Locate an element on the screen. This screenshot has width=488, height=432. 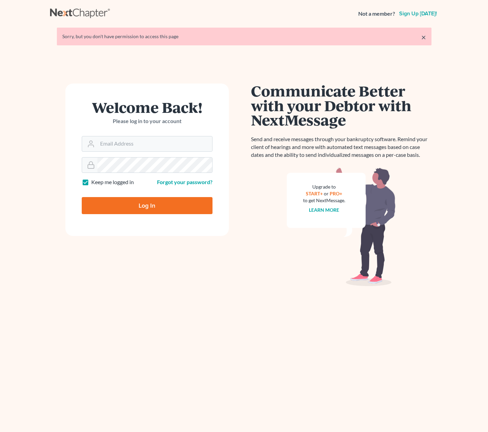
a: Forgot your password? is located at coordinates (185, 182).